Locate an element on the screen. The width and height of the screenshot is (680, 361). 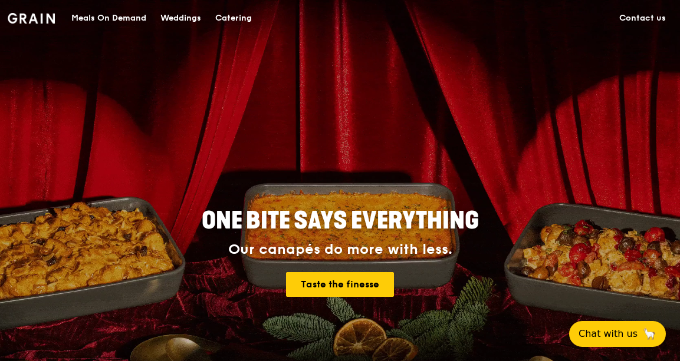
a: Catering is located at coordinates (233, 18).